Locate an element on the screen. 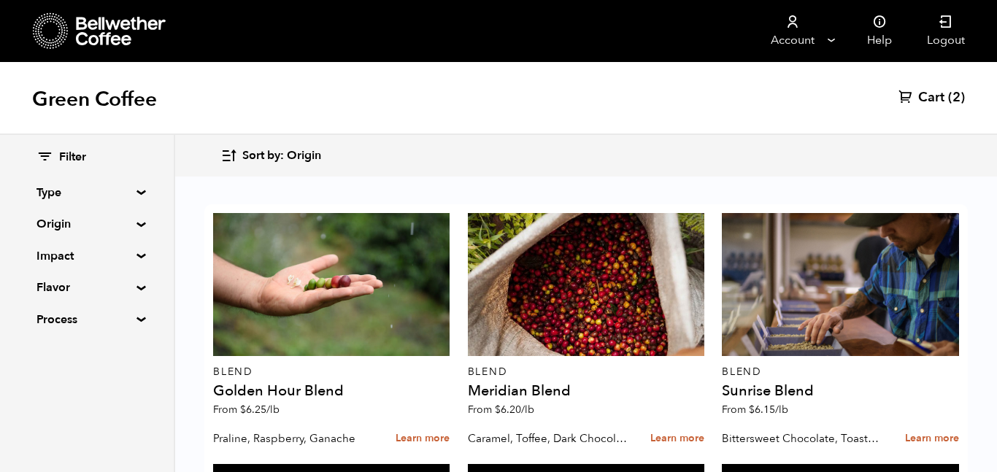 The height and width of the screenshot is (472, 997). summary: Type is located at coordinates (87, 193).